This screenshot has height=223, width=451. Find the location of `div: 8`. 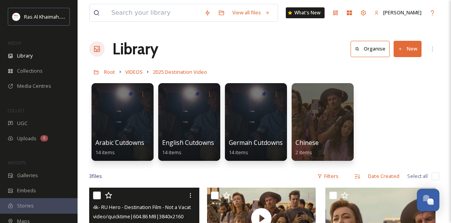

div: 8 is located at coordinates (44, 138).